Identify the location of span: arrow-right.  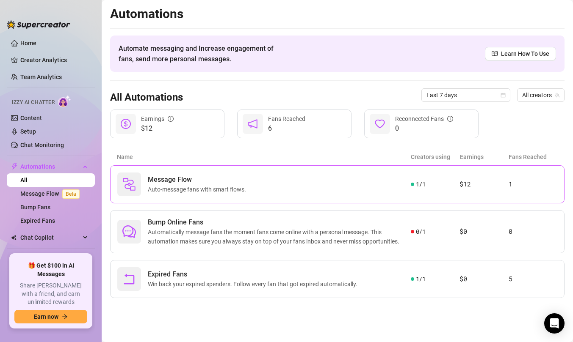
(65, 317).